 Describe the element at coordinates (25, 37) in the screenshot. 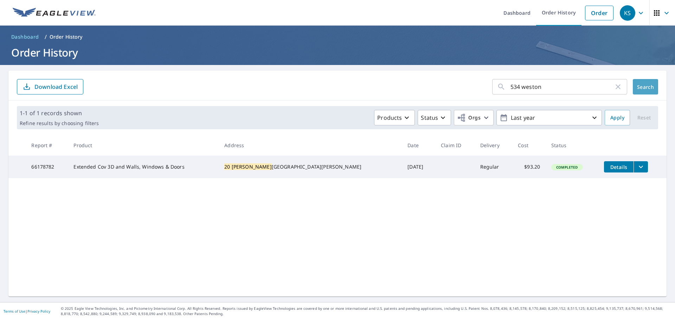

I see `a: Dashboard` at that location.